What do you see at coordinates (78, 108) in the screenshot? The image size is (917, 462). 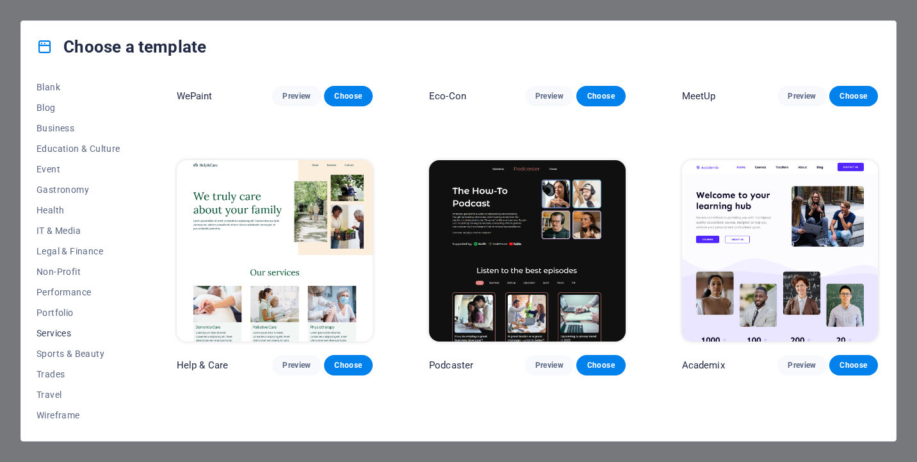 I see `button: Blog` at bounding box center [78, 108].